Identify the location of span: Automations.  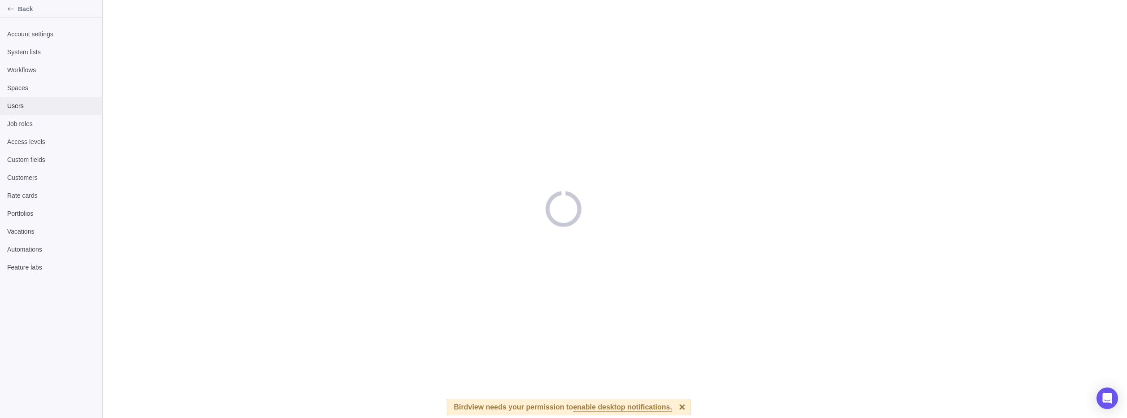
(51, 250).